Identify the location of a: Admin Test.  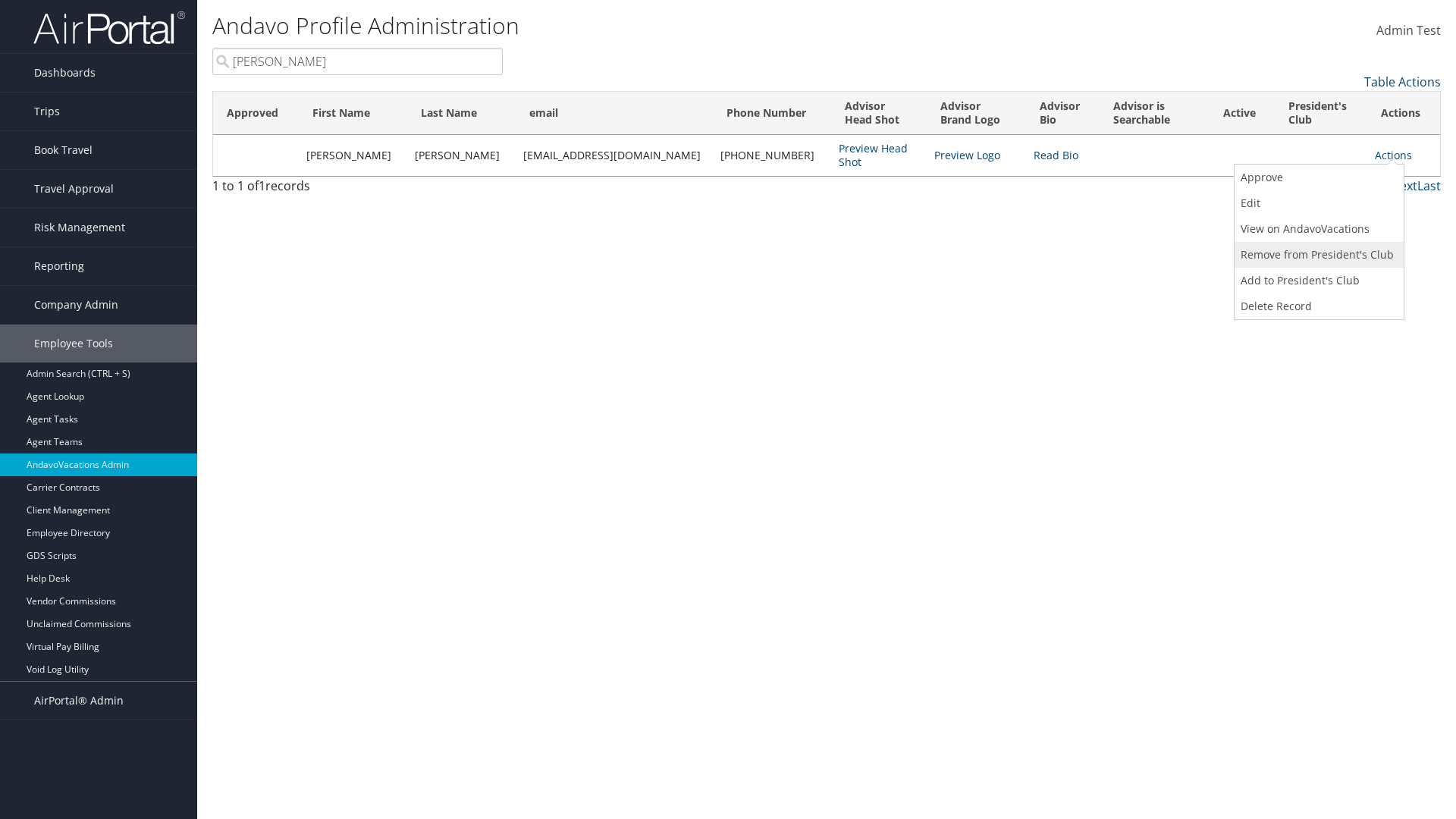
(1408, 31).